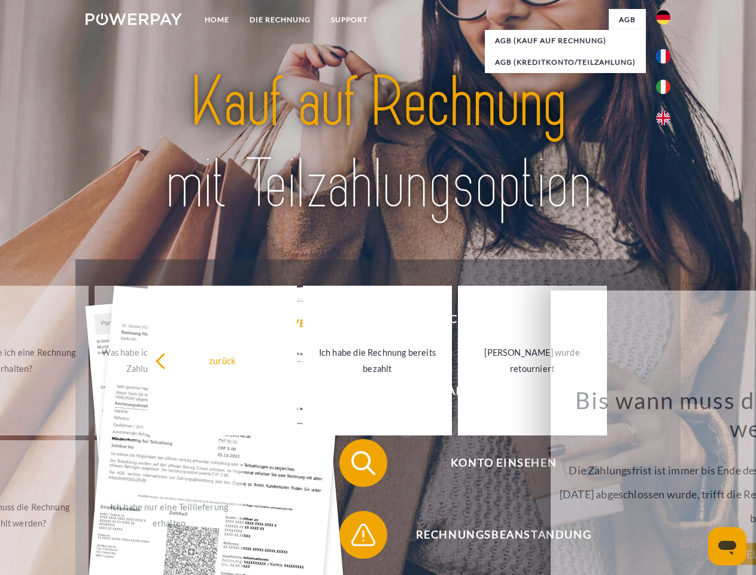 This screenshot has width=756, height=575. What do you see at coordinates (169, 360) in the screenshot?
I see `a: Was habe ich noch offen, ist meine Zahlung eingegangen?` at bounding box center [169, 360].